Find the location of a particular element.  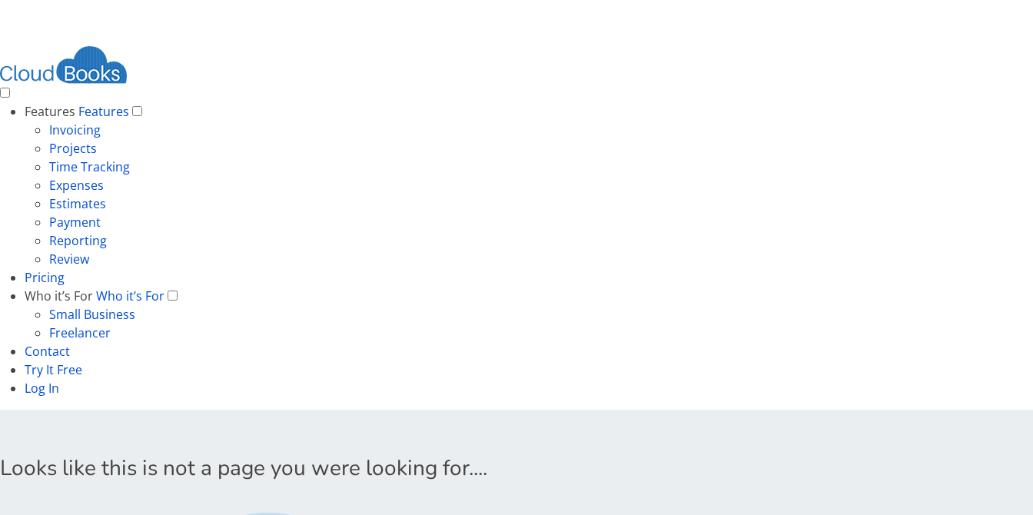

label: Features is located at coordinates (50, 111).